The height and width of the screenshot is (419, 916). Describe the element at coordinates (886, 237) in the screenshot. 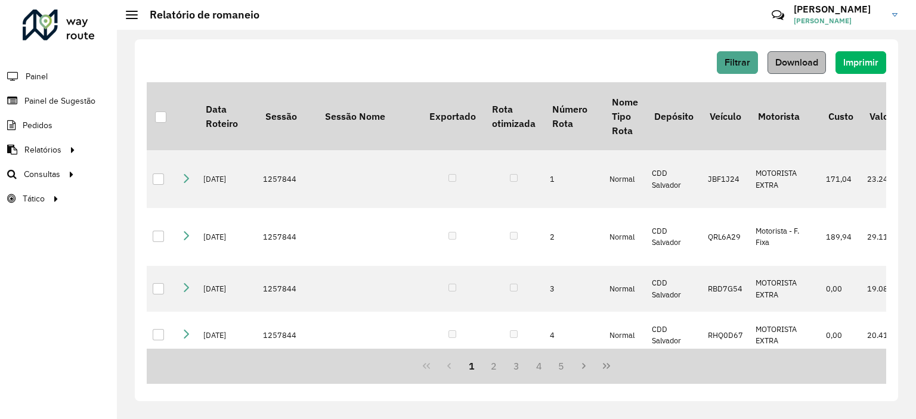

I see `td: 29.110,87` at that location.